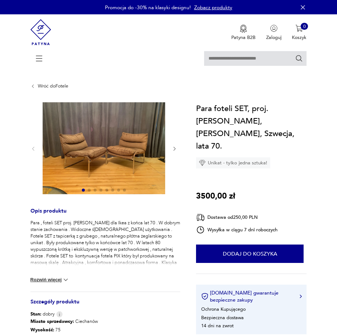 This screenshot has width=337, height=335. Describe the element at coordinates (274, 28) in the screenshot. I see `img: Ikonka użytkownika` at that location.